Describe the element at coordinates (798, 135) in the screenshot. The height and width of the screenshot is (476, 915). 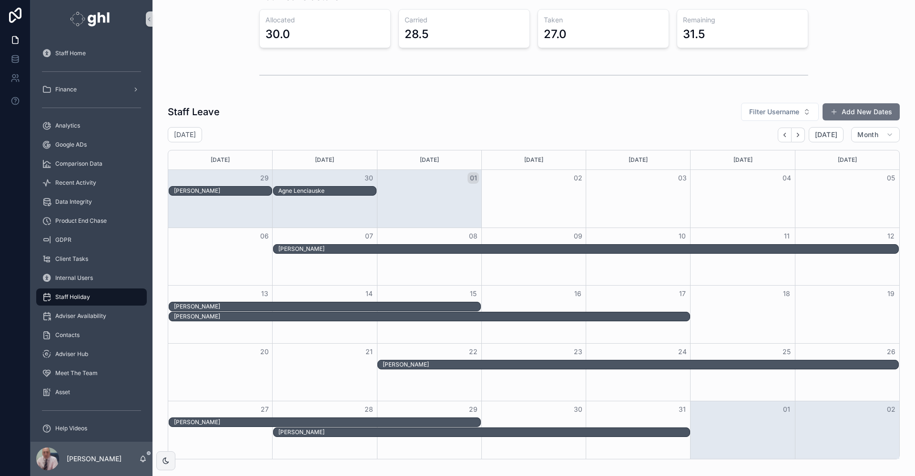
I see `button: Next` at that location.